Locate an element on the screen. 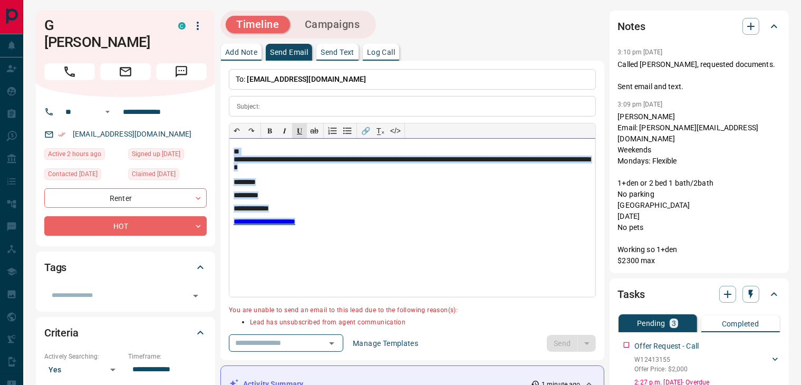 This screenshot has height=385, width=801. button: 𝐔 is located at coordinates (299, 131).